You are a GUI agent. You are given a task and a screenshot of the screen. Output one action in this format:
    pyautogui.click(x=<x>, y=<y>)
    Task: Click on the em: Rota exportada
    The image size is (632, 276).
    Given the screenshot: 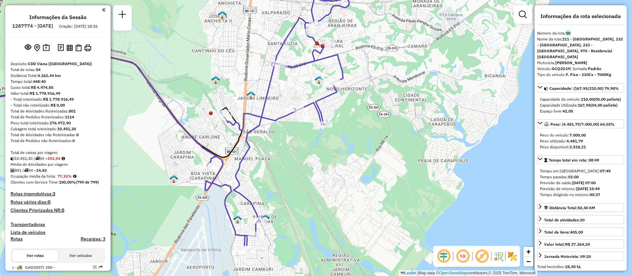 What is the action you would take?
    pyautogui.click(x=101, y=267)
    